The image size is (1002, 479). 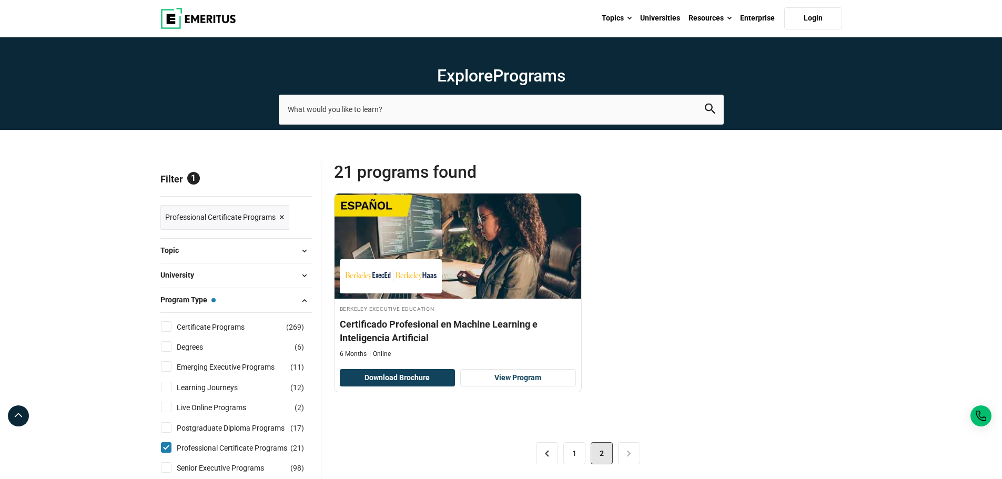 What do you see at coordinates (710, 111) in the screenshot?
I see `a: search` at bounding box center [710, 111].